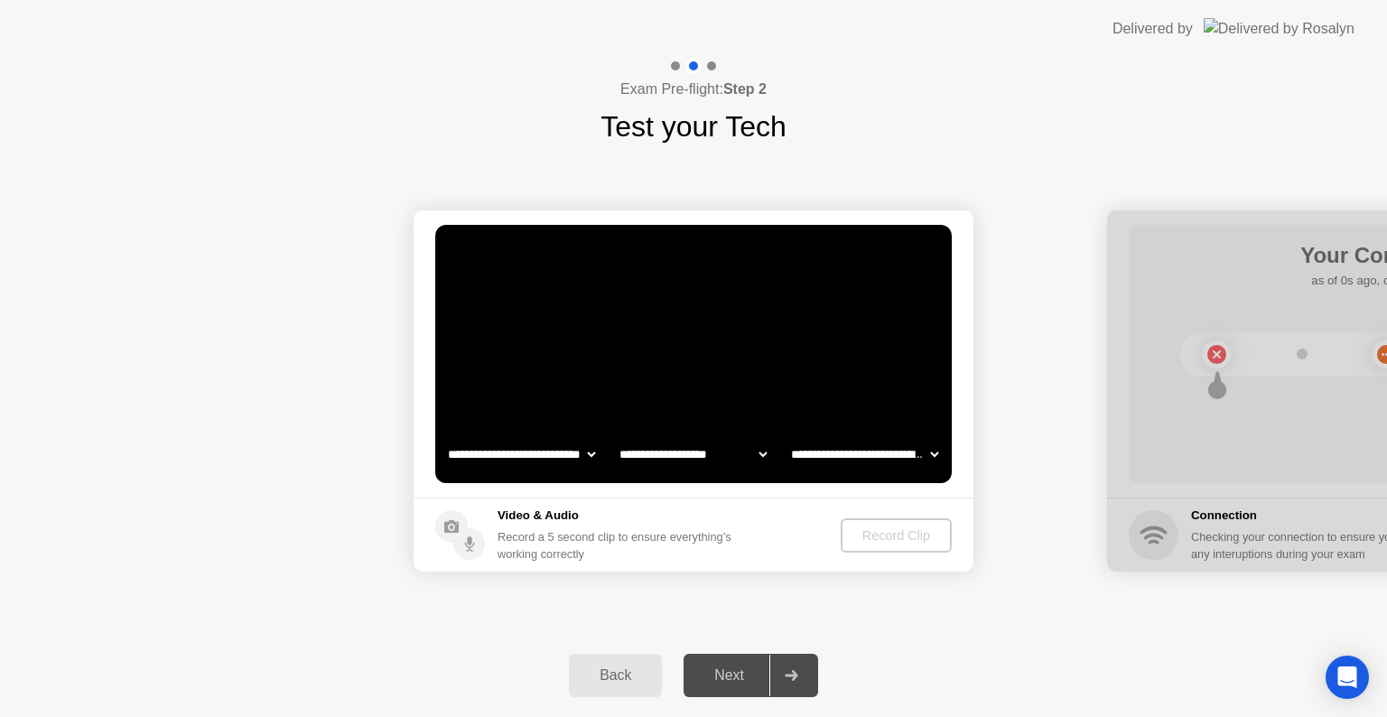 The height and width of the screenshot is (717, 1387). Describe the element at coordinates (618, 516) in the screenshot. I see `h5: Video & Audio` at that location.